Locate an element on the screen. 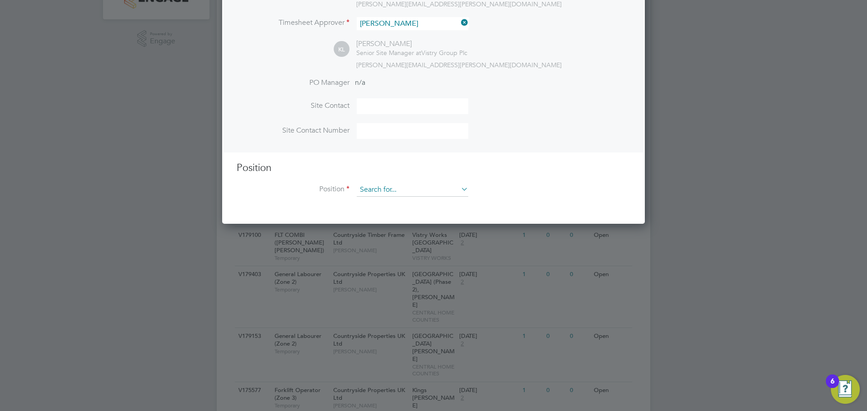 The image size is (867, 411). span: KL is located at coordinates (341, 49).